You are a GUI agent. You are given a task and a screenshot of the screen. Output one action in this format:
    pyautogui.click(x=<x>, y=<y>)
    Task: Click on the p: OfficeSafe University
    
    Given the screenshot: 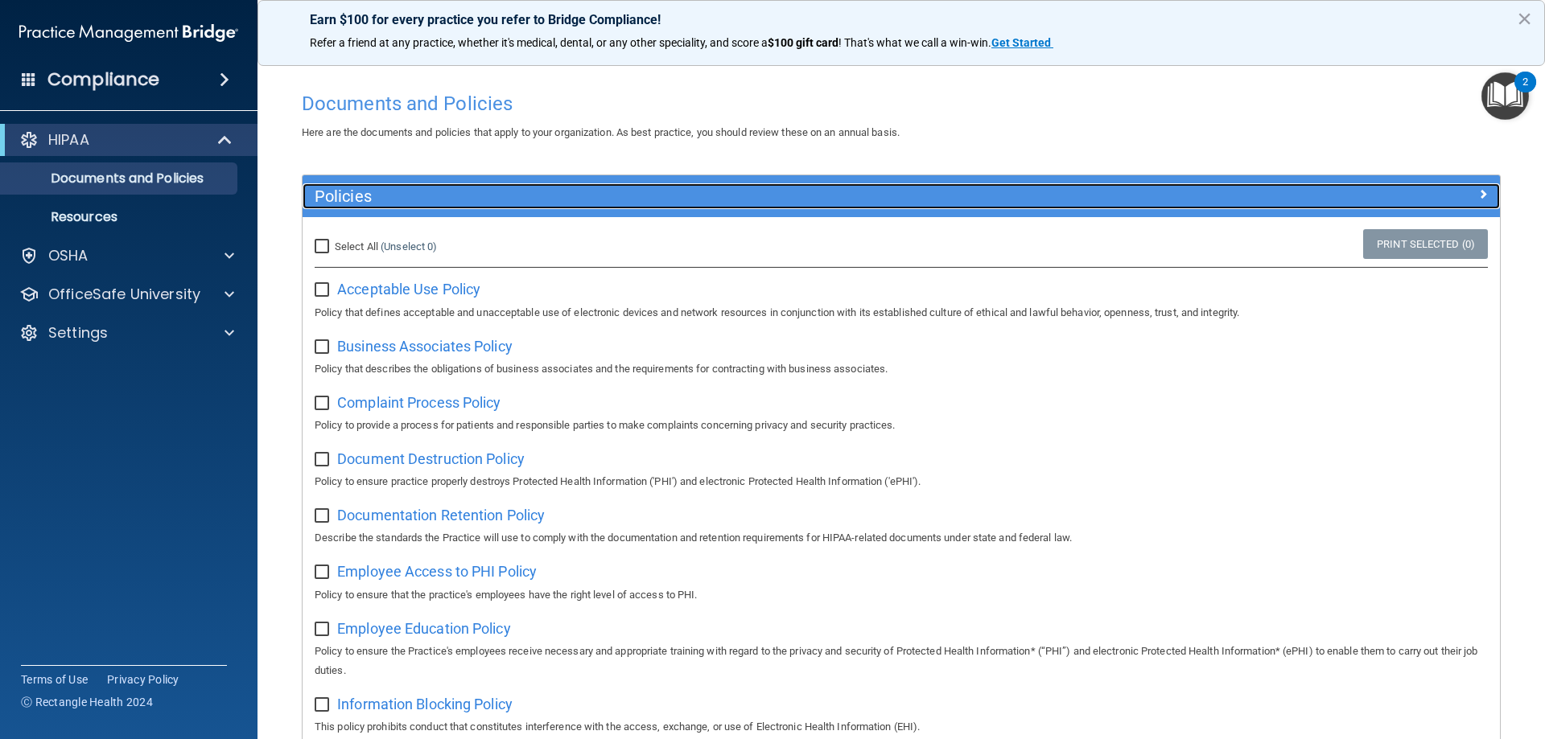 What is the action you would take?
    pyautogui.click(x=124, y=294)
    